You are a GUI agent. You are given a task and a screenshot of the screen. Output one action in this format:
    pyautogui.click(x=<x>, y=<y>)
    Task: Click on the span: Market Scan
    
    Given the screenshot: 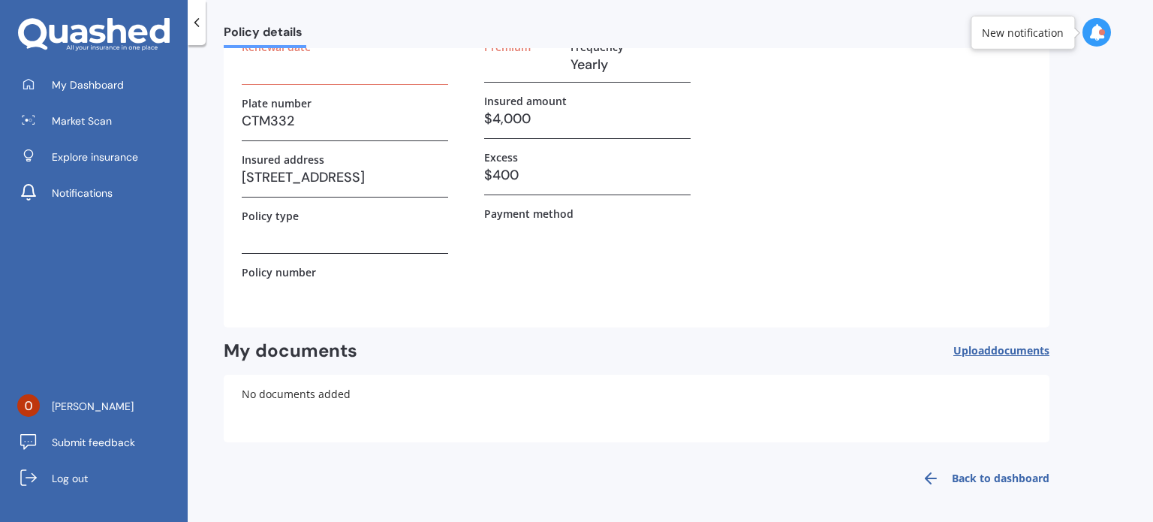 What is the action you would take?
    pyautogui.click(x=82, y=121)
    